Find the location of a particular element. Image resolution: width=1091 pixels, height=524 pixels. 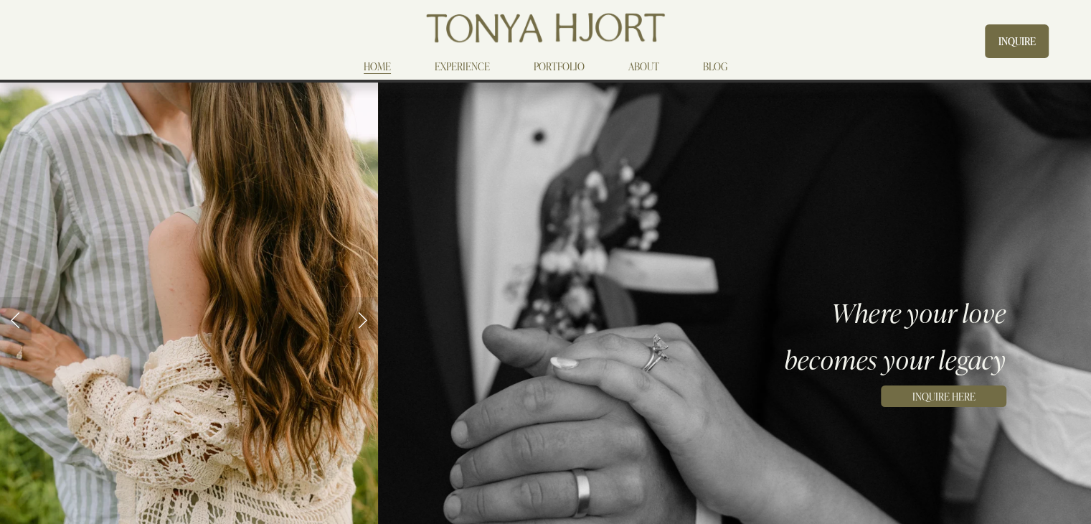

a: BLOG is located at coordinates (715, 66).